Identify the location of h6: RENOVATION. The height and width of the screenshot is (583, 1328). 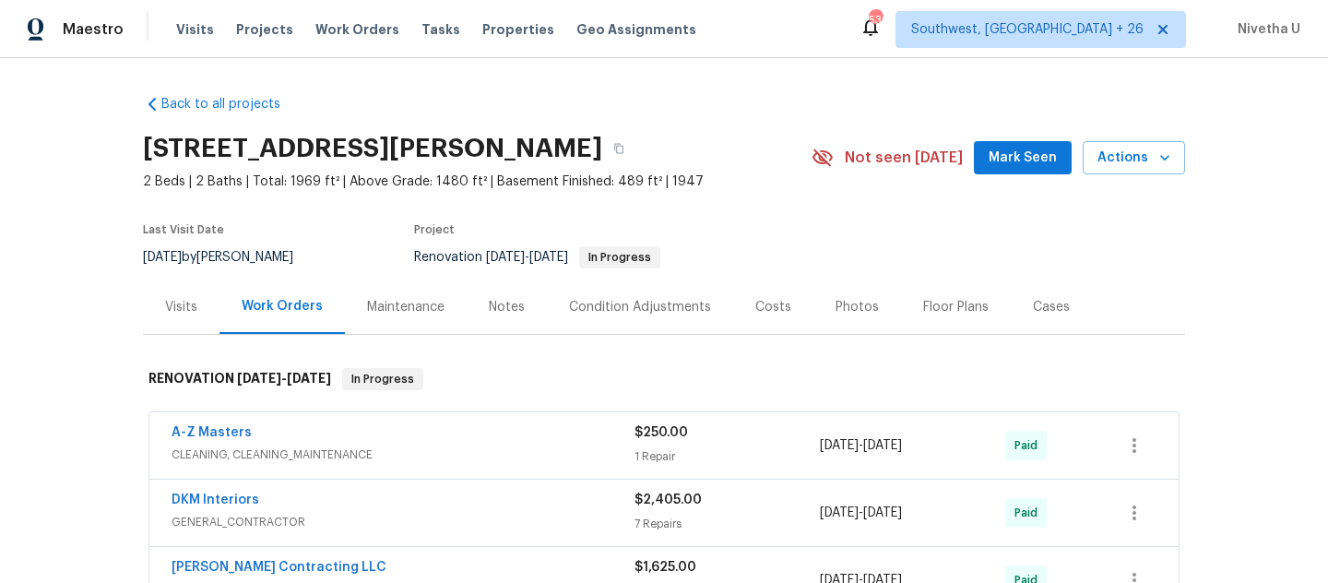
(240, 379).